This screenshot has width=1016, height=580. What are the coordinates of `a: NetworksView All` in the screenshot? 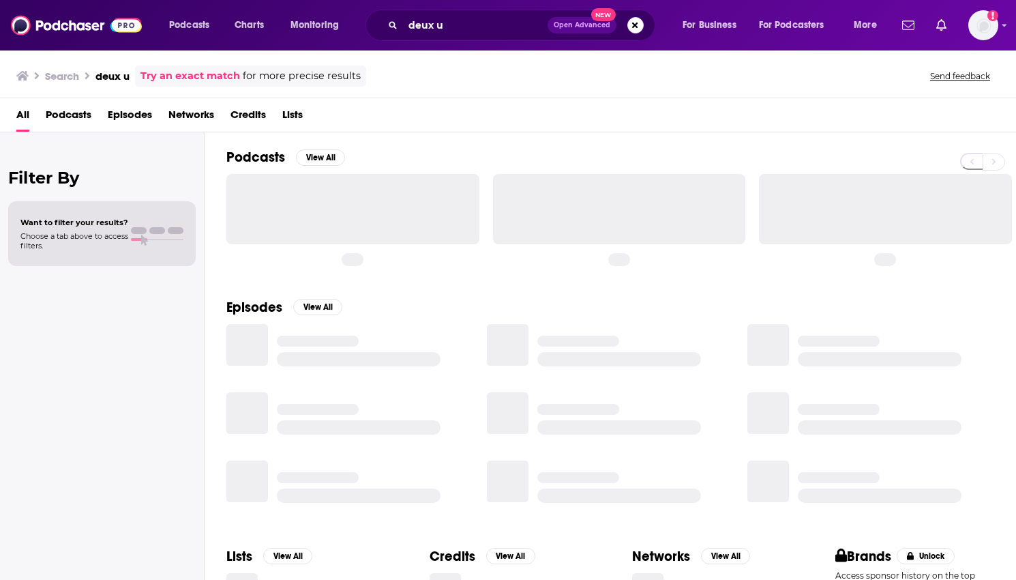 It's located at (691, 556).